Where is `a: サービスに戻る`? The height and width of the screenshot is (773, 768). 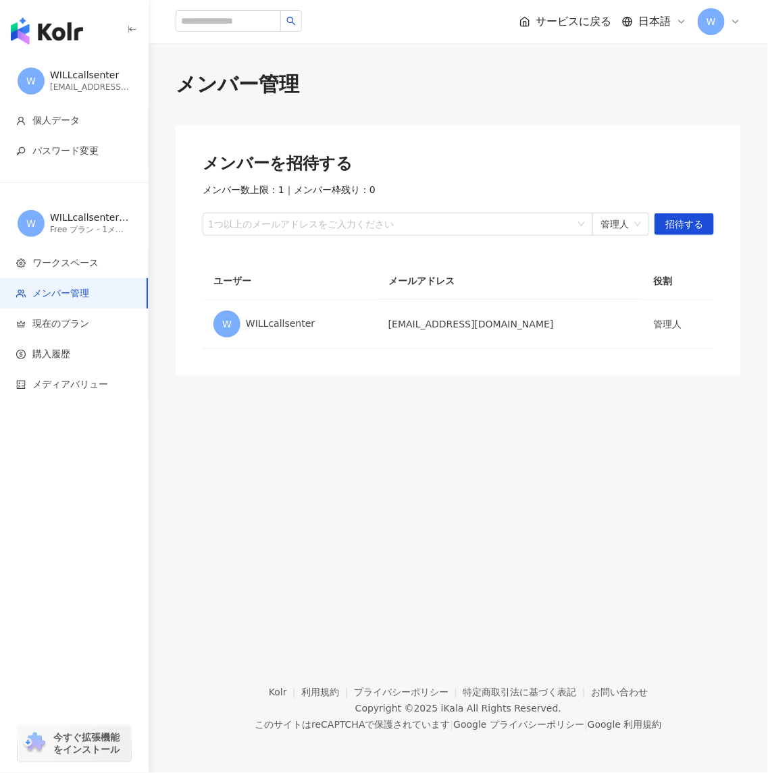 a: サービスに戻る is located at coordinates (565, 22).